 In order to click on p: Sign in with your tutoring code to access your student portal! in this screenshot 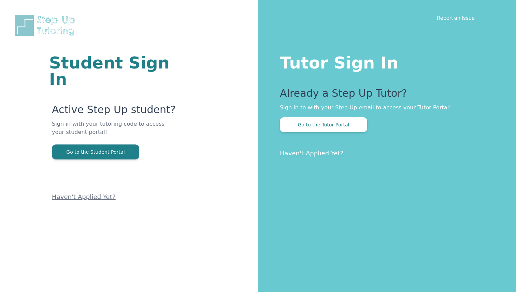, I will do `click(114, 132)`.